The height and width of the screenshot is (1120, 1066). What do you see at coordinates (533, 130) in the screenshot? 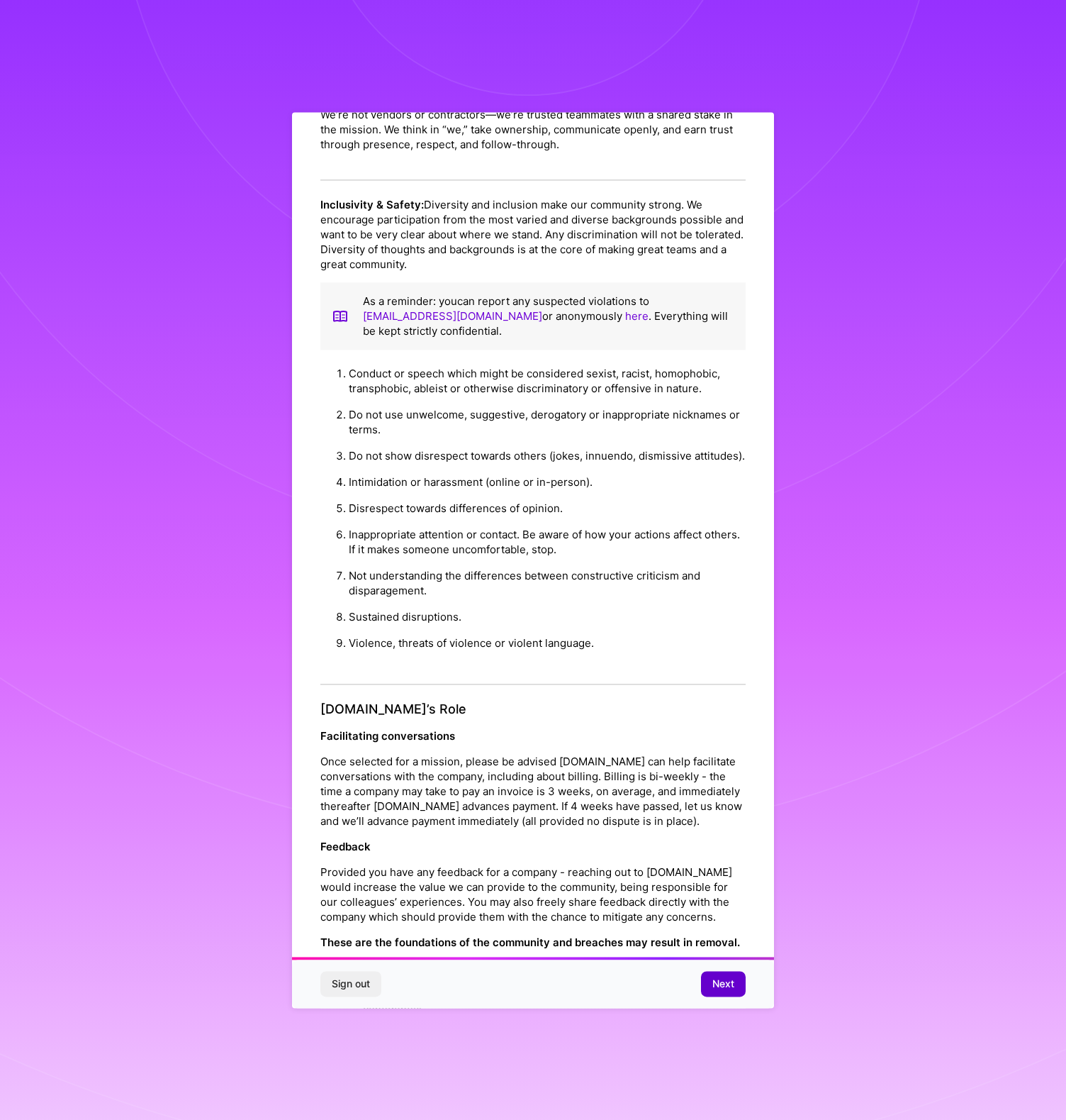
I see `p: We’re not vendors or contractors—we’re trusted teammates with a shared stake in the mission. We t...` at bounding box center [533, 130].